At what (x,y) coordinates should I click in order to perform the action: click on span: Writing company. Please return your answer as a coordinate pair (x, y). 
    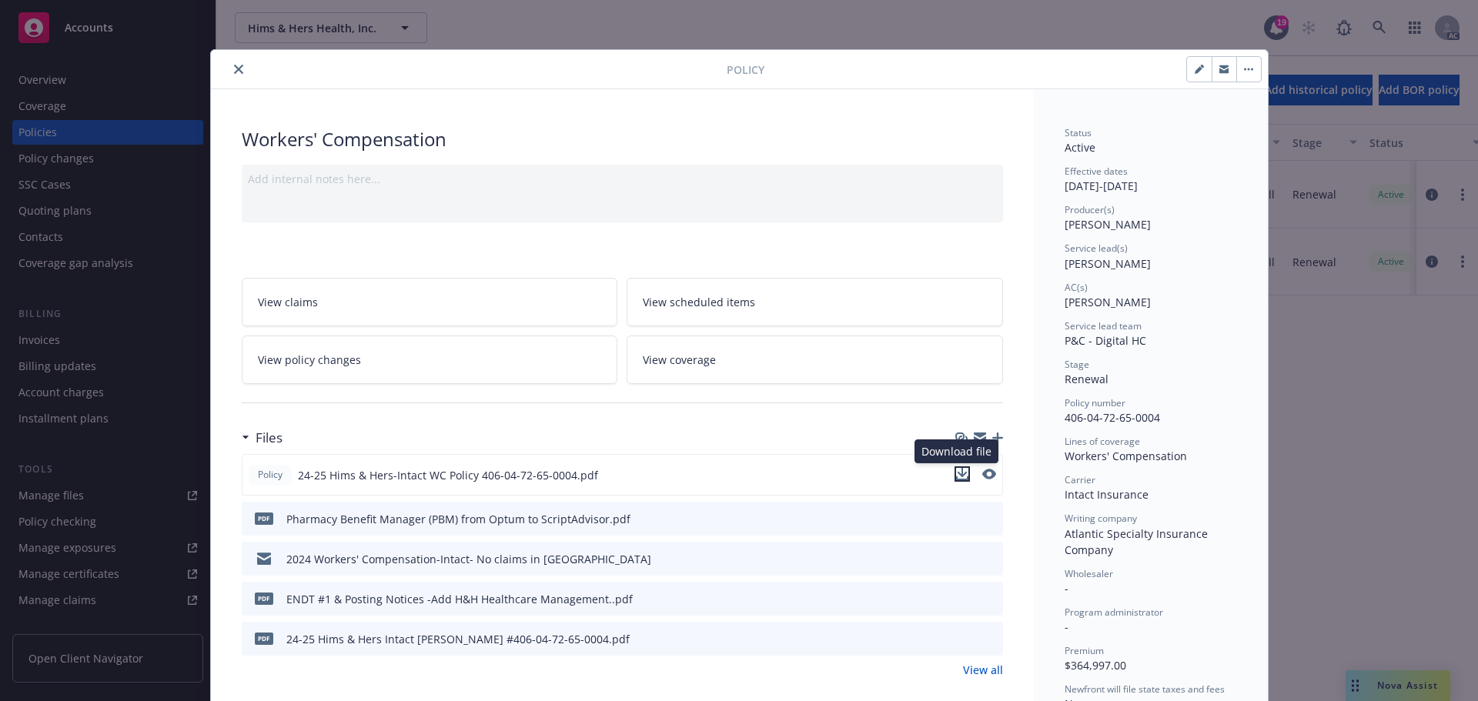
    Looking at the image, I should click on (1101, 518).